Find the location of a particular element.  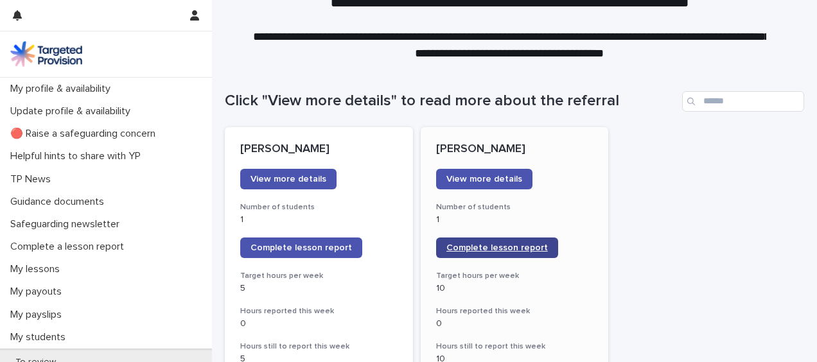

h1: Click "View more details" to read more about the referral is located at coordinates (451, 101).